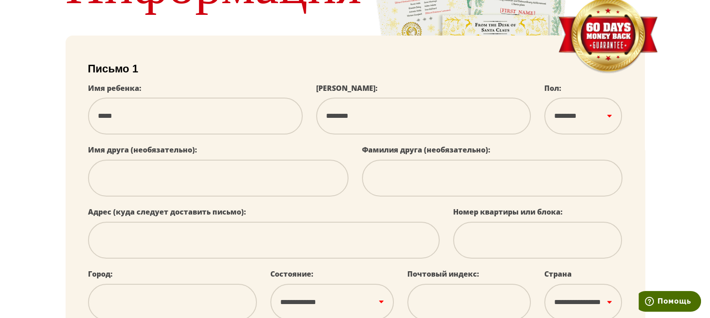  I want to click on font: Город:, so click(100, 274).